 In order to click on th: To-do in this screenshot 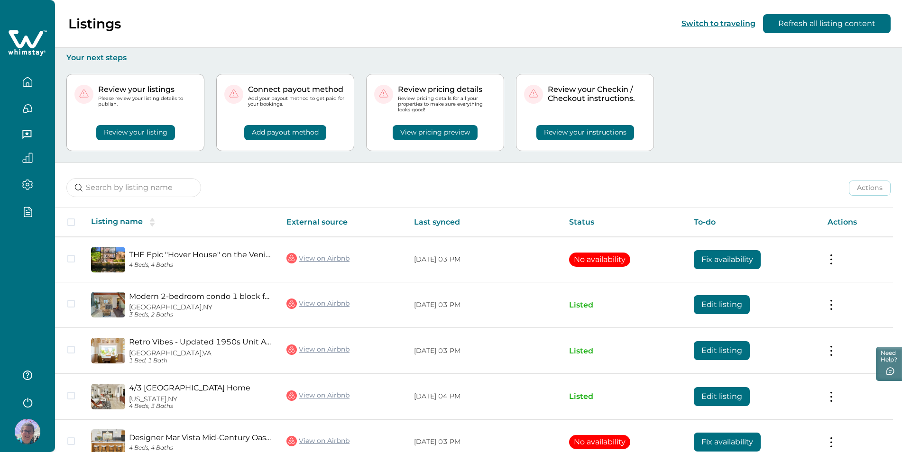, I will do `click(753, 222)`.